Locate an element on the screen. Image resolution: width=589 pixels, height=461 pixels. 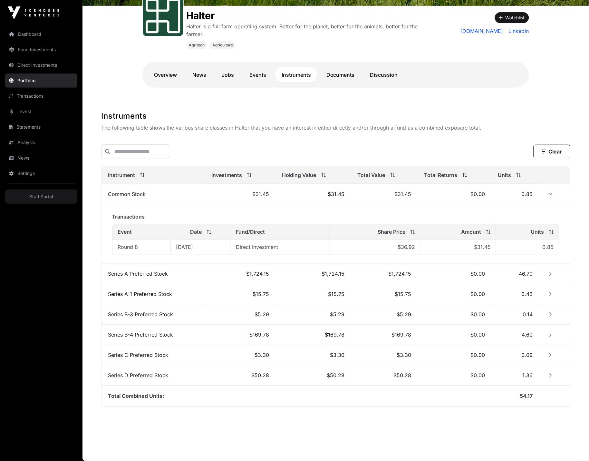
span: Amount is located at coordinates (471, 232).